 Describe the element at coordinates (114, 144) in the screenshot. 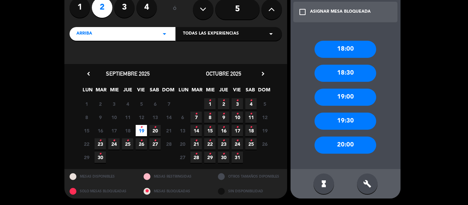

I see `span: 24` at that location.